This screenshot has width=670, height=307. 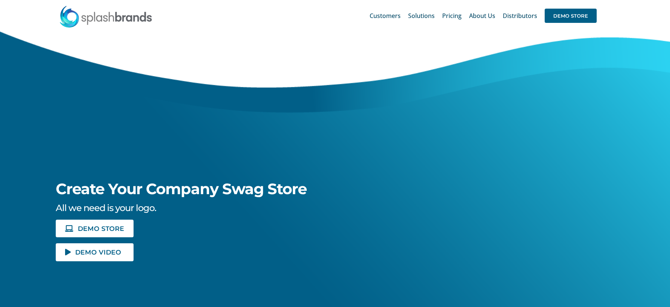 I want to click on span: About Us, so click(x=483, y=16).